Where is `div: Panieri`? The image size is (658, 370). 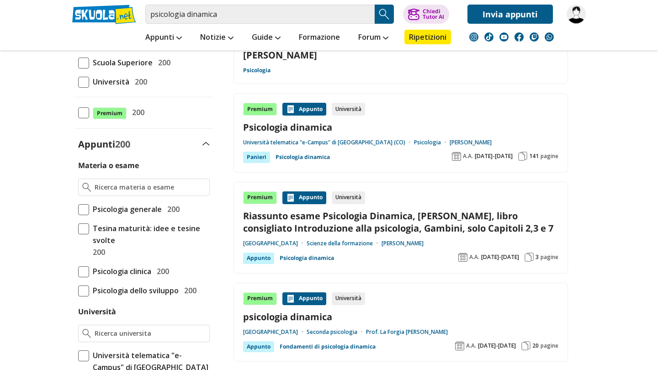
div: Panieri is located at coordinates (256, 157).